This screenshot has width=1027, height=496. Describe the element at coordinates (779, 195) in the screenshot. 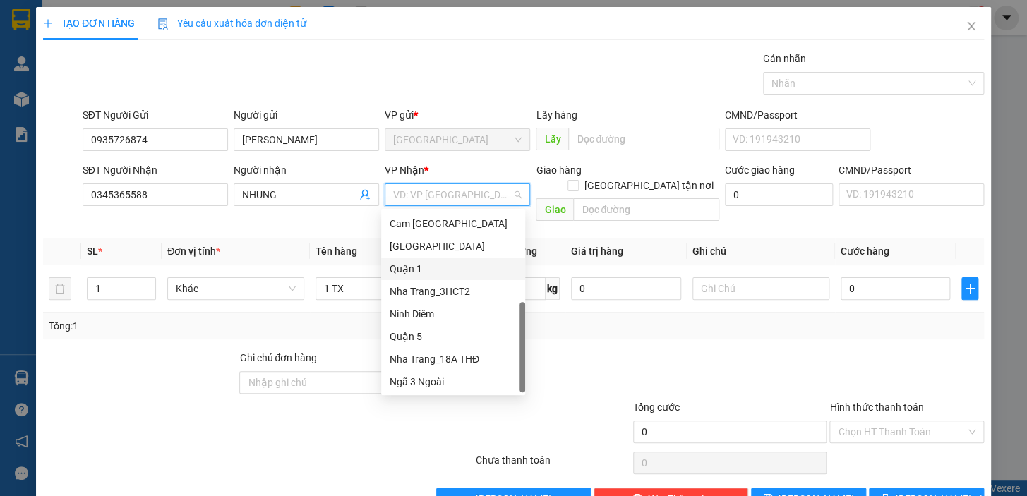

I see `input: Cước giao hàng` at that location.